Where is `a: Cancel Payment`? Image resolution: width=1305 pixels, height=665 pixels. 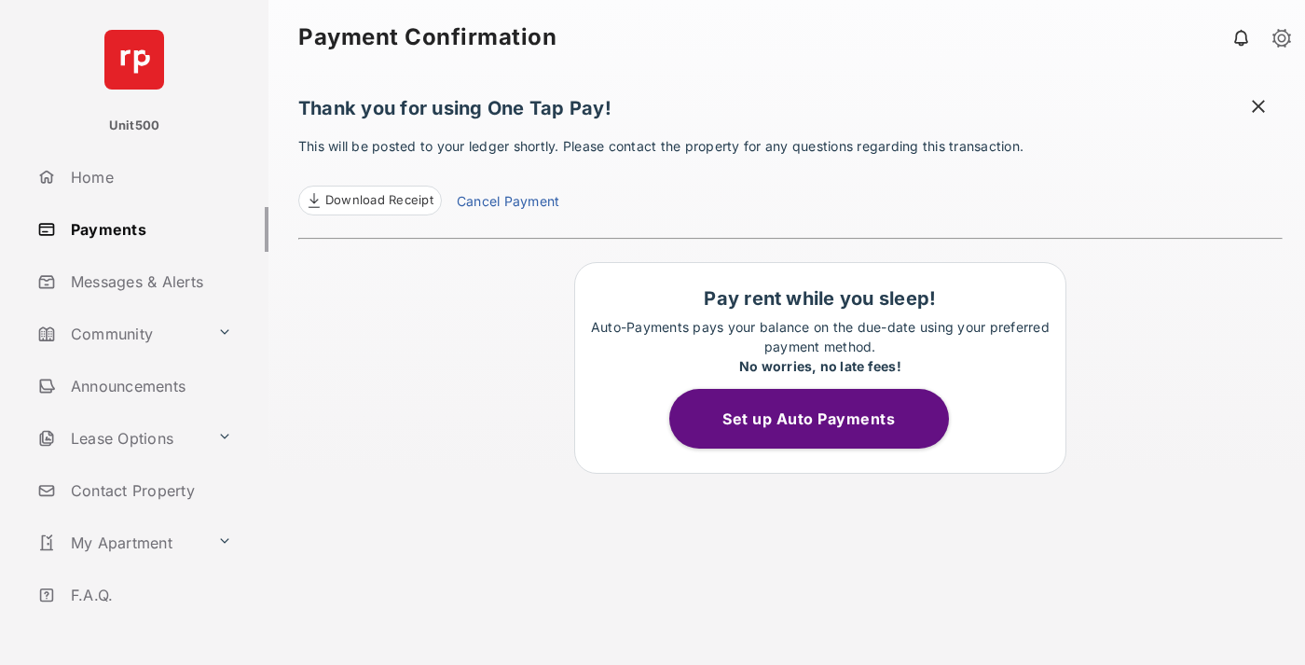
a: Cancel Payment is located at coordinates (508, 203).